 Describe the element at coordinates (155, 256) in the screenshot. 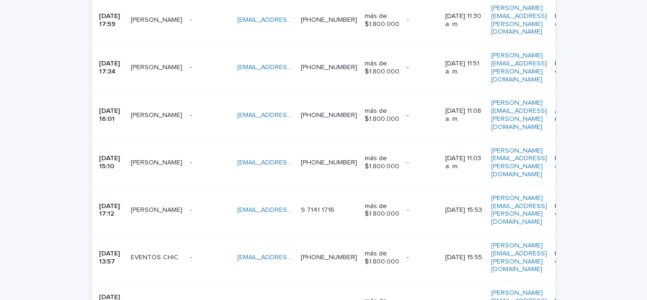

I see `p: EVENTOS CHIC` at that location.